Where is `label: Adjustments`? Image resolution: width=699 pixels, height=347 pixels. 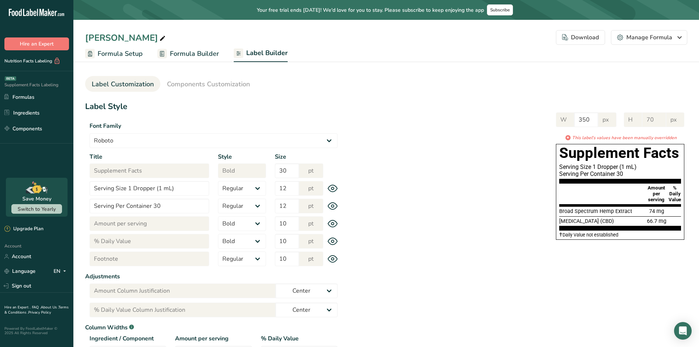
label: Adjustments is located at coordinates (213, 276).